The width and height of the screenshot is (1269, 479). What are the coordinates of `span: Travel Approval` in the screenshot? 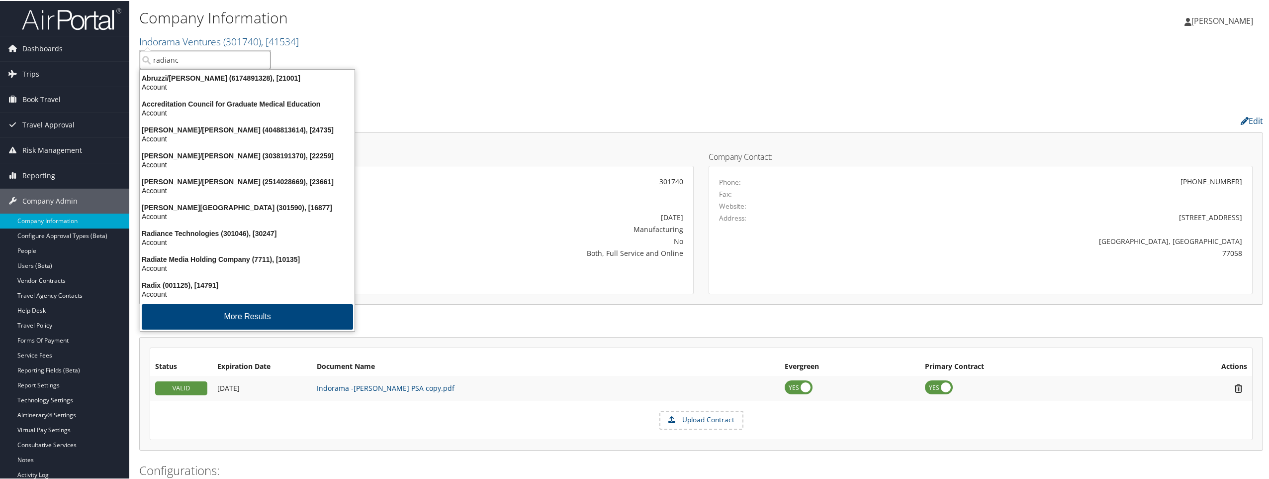 It's located at (48, 124).